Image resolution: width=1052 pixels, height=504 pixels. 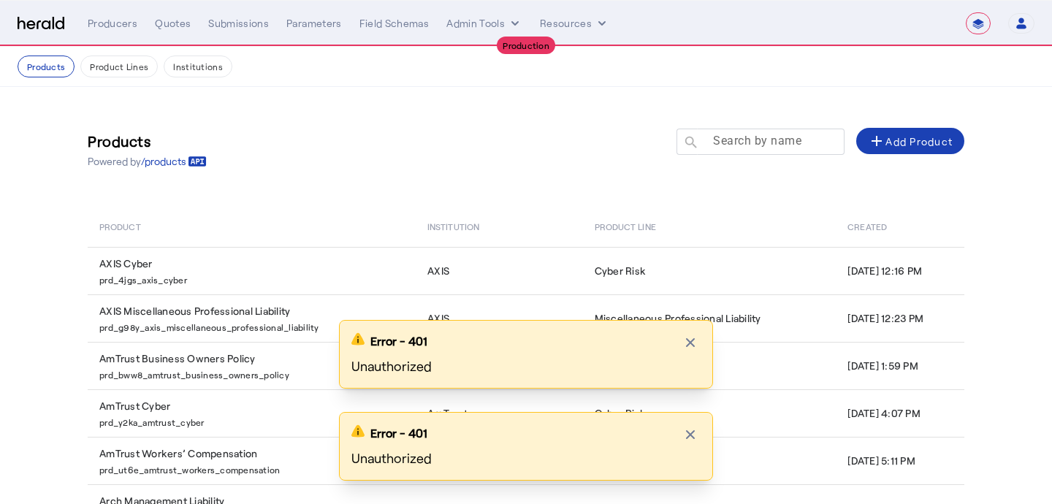 I want to click on button: Add Product, so click(x=910, y=141).